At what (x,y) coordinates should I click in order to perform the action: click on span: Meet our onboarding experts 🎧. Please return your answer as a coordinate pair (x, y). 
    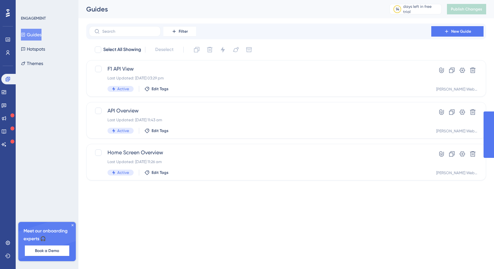
    Looking at the image, I should click on (47, 235).